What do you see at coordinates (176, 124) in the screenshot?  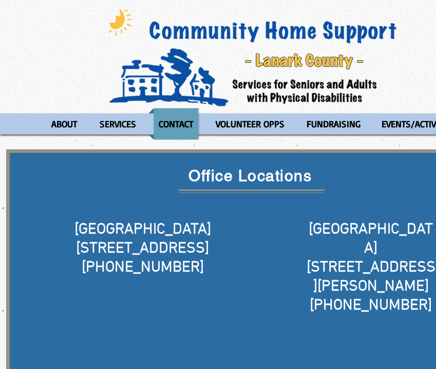 I see `p: CONTACT` at bounding box center [176, 124].